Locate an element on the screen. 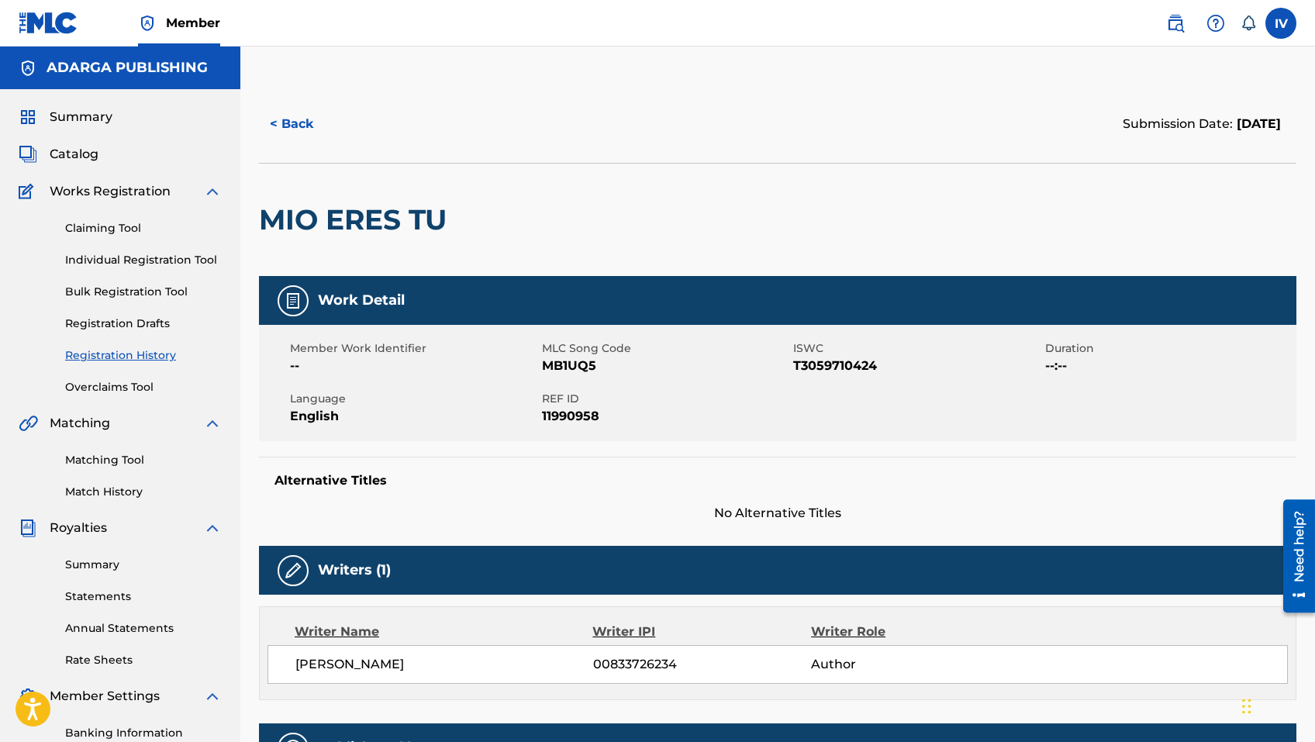 Image resolution: width=1315 pixels, height=742 pixels. span: No Alternative Titles is located at coordinates (778, 513).